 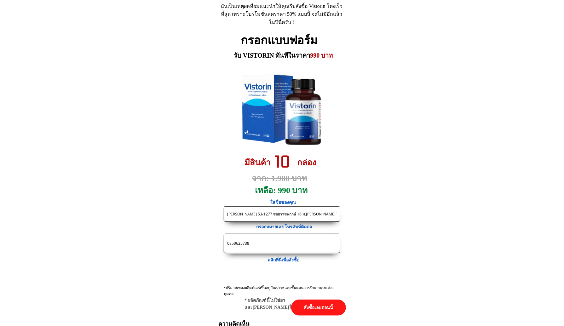 What do you see at coordinates (286, 260) in the screenshot?
I see `h3: คลิกที่นี่เพื่อสั่งซื้อ` at bounding box center [286, 260].